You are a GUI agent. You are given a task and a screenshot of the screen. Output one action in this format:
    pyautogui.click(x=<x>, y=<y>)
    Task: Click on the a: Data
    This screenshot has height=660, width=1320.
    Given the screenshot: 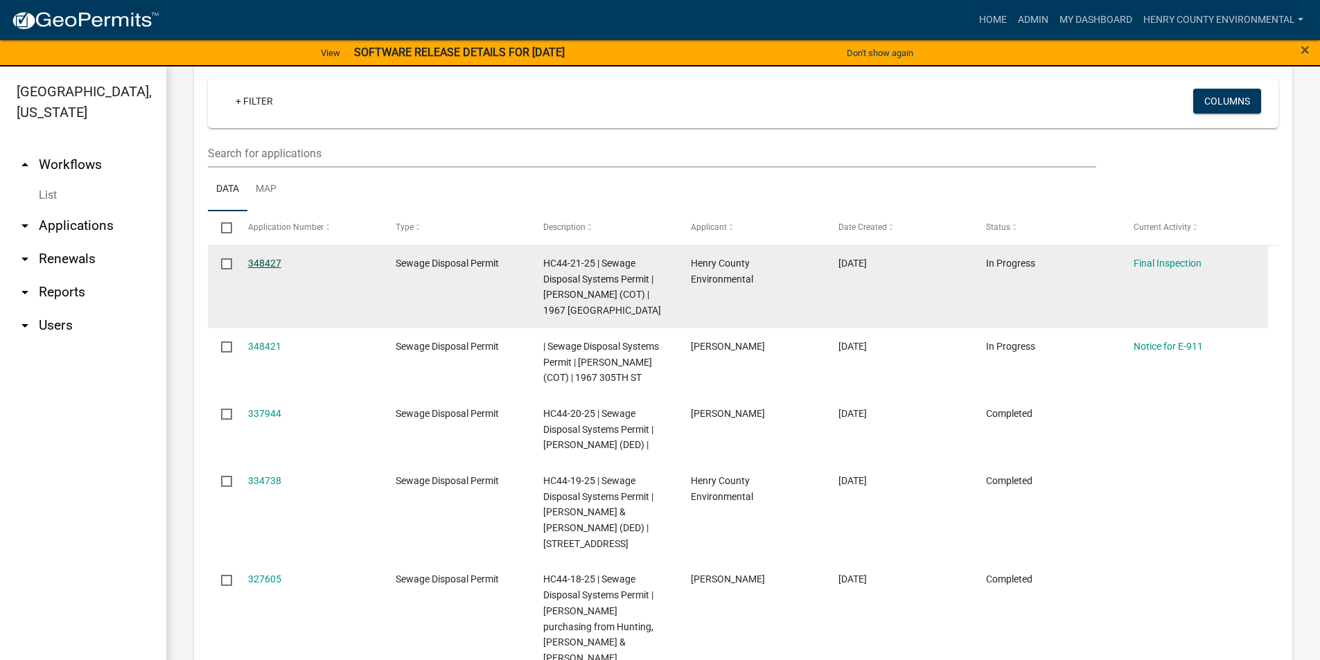 What is the action you would take?
    pyautogui.click(x=227, y=190)
    